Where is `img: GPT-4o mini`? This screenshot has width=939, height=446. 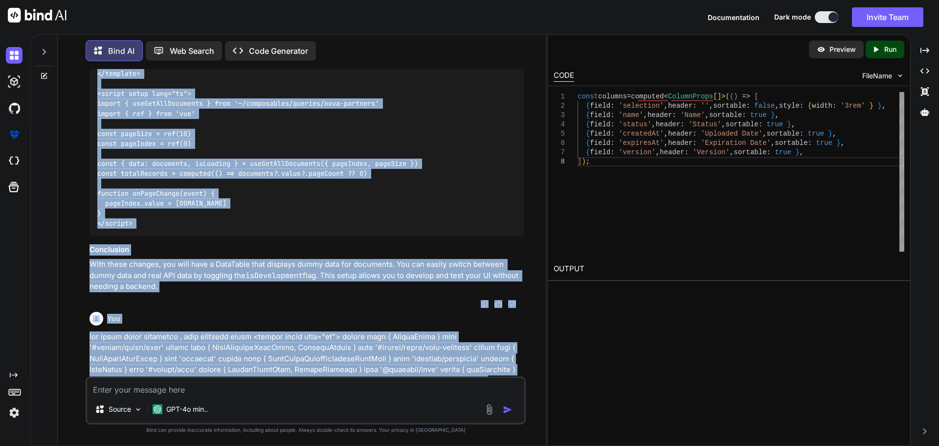 img: GPT-4o mini is located at coordinates (157, 409).